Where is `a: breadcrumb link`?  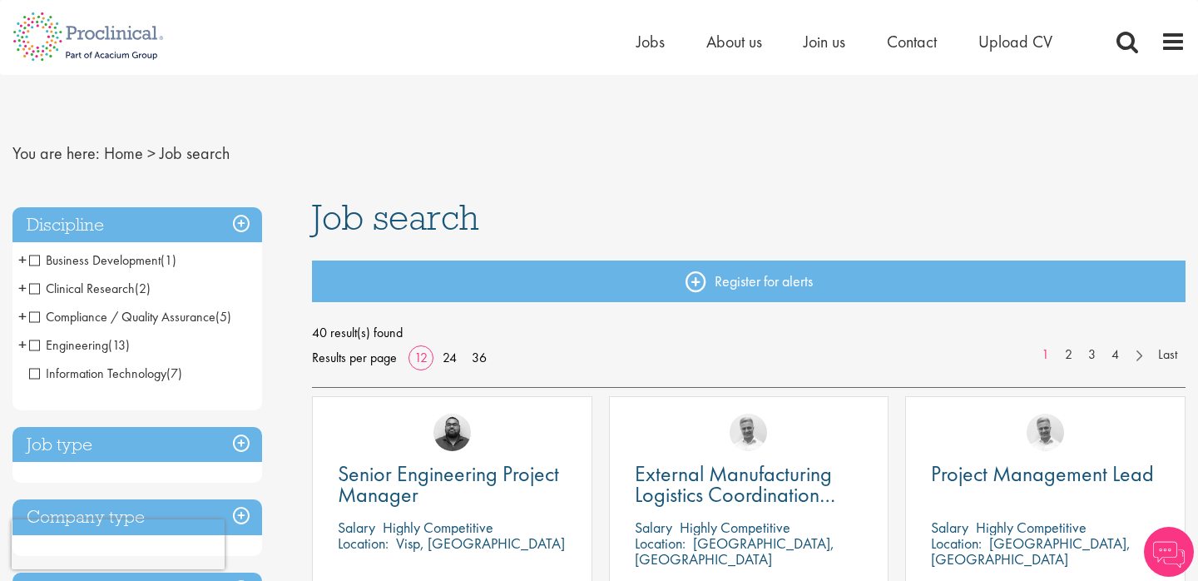 a: breadcrumb link is located at coordinates (123, 153).